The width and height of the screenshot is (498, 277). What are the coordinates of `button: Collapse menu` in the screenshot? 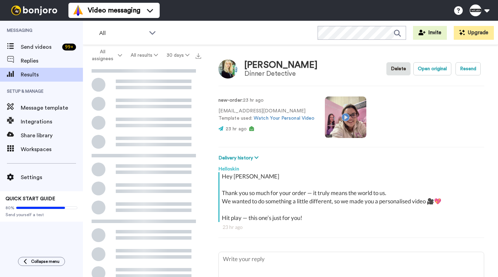 It's located at (41, 261).